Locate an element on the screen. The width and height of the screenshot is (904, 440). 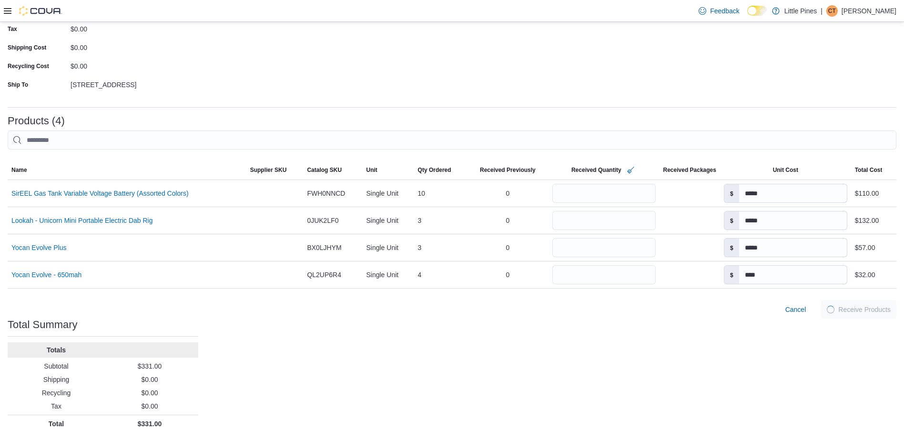
span: Total Cost is located at coordinates (869, 170).